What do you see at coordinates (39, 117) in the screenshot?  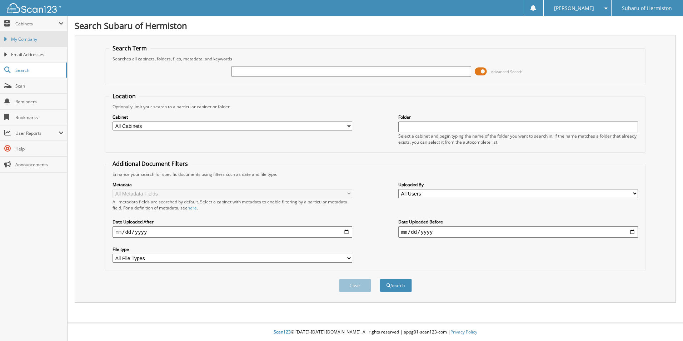 I see `span: Bookmarks` at bounding box center [39, 117].